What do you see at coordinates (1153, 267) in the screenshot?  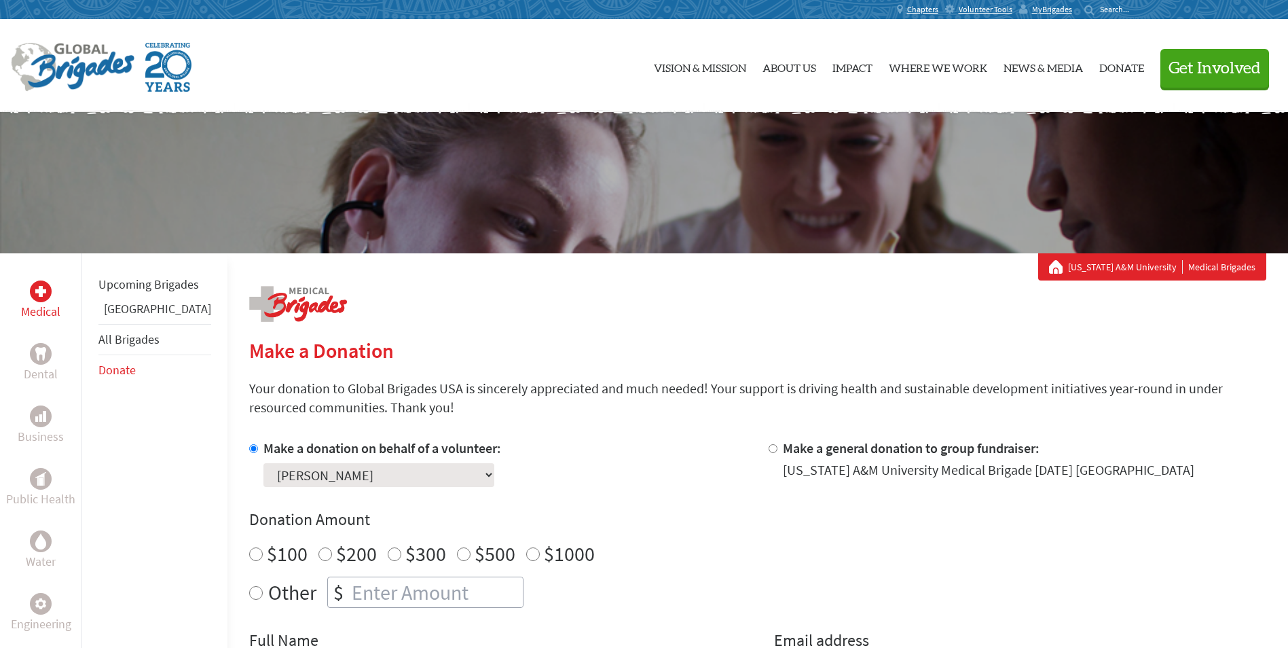 I see `div: Medical Brigades` at bounding box center [1153, 267].